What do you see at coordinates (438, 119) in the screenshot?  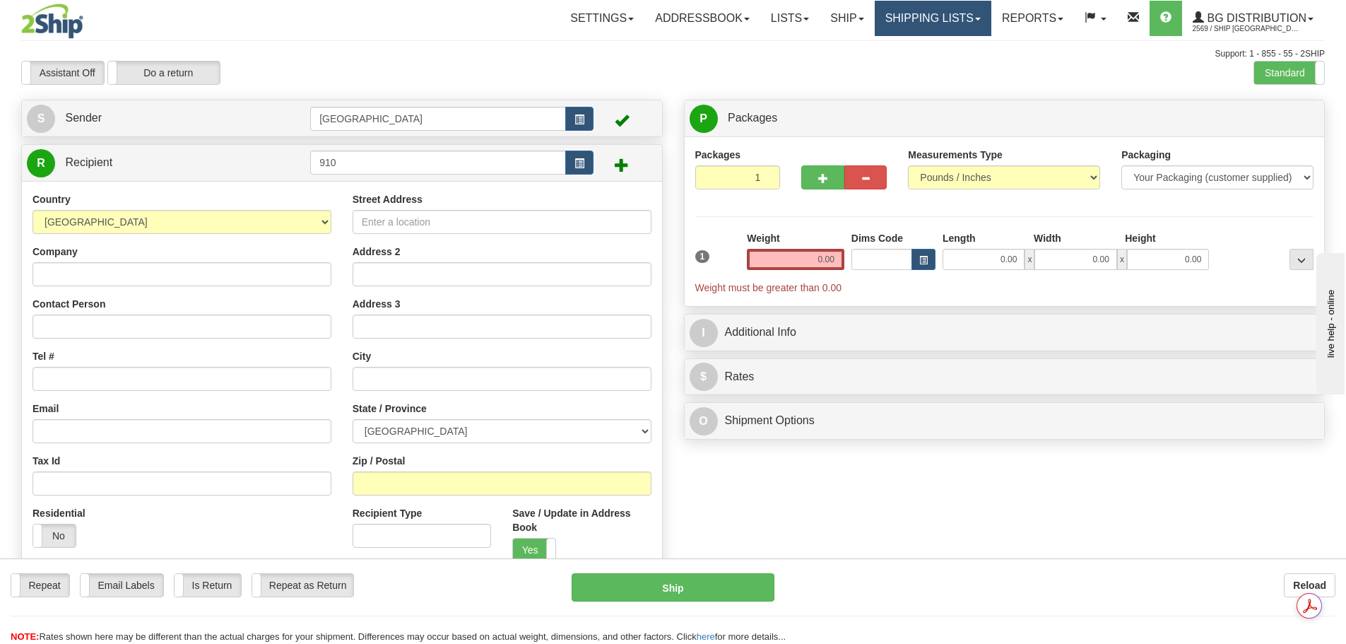 I see `input: Sender Id` at bounding box center [438, 119].